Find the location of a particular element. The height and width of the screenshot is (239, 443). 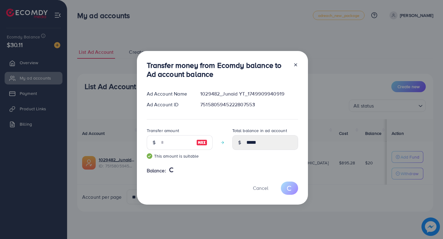

button: Cancel is located at coordinates (261, 188).